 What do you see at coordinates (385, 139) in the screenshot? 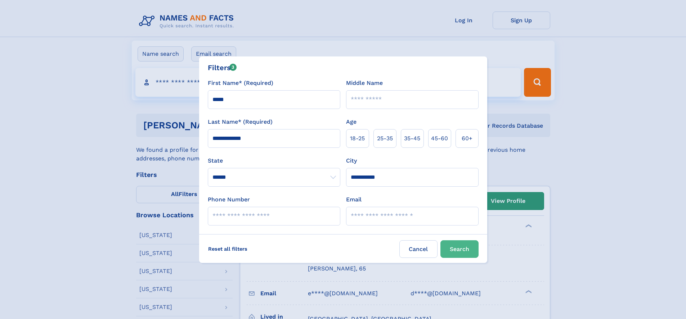
I see `span: 25‑35` at bounding box center [385, 139].